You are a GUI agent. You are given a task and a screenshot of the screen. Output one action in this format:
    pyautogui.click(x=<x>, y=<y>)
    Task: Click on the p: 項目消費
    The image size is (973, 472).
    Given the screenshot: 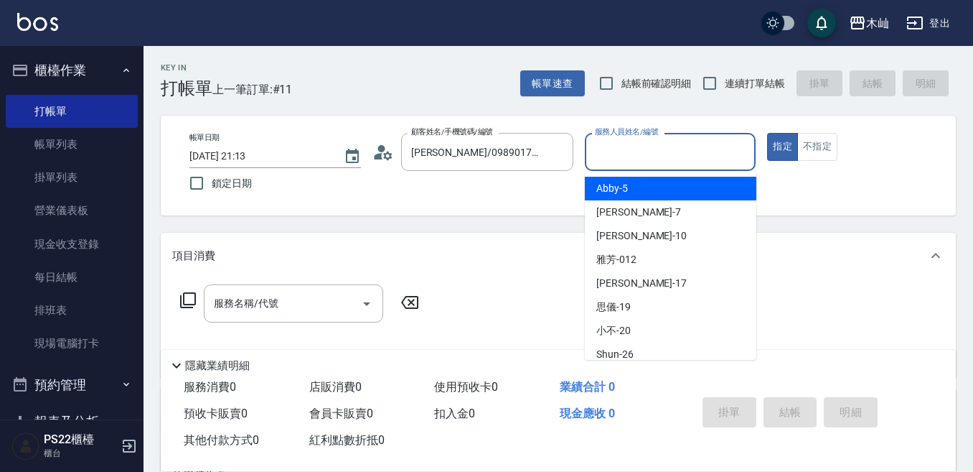 What is the action you would take?
    pyautogui.click(x=194, y=256)
    